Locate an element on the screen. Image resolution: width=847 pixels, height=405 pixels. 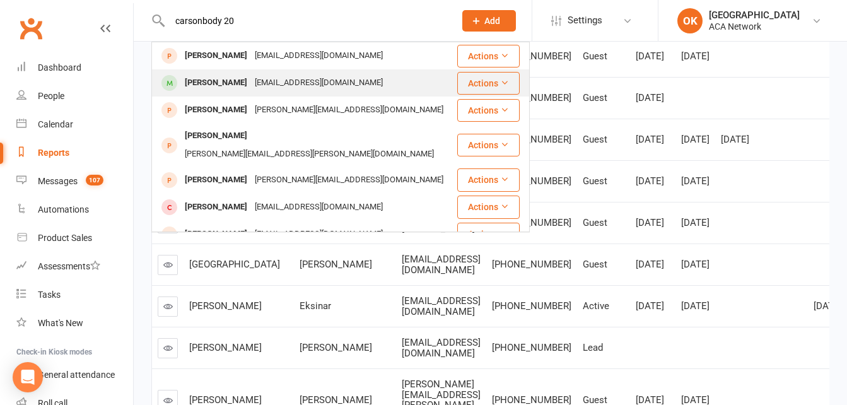
div: Calendar is located at coordinates (56, 124).